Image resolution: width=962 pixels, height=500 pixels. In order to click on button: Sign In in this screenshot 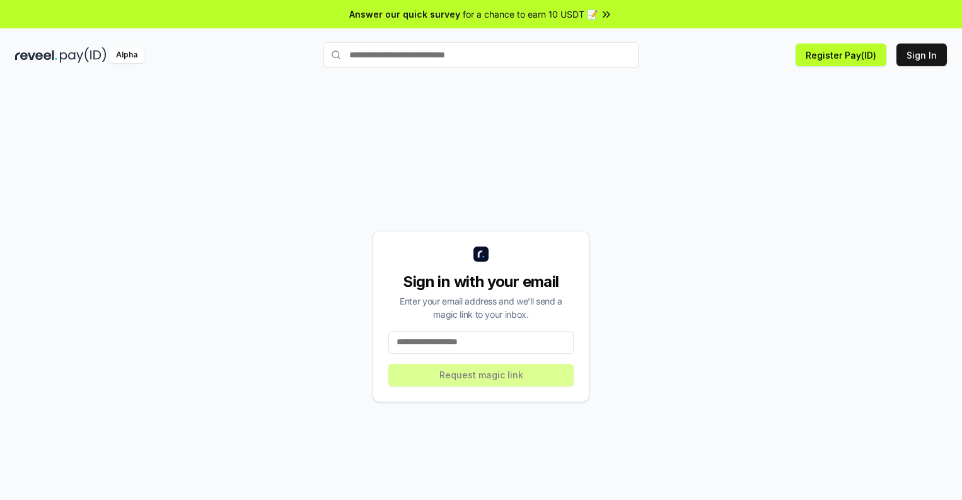, I will do `click(921, 55)`.